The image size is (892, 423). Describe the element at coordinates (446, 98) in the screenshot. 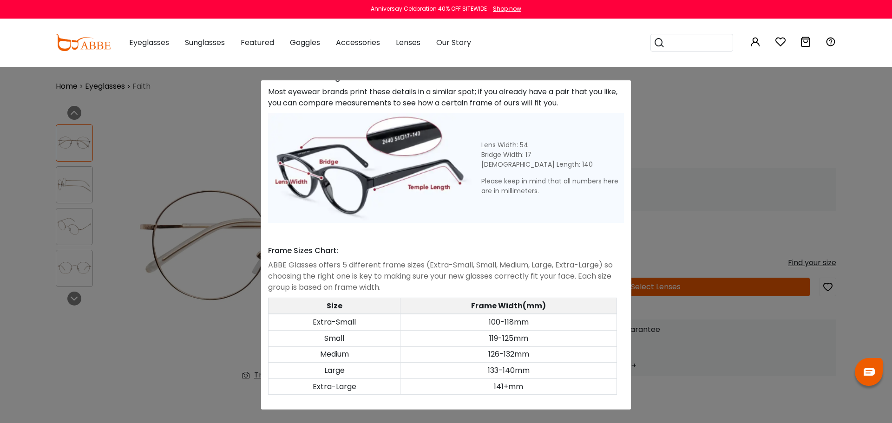

I see `div: Most eyewear brands print these details in a similar spot; if you already have a pair that you li...` at that location.